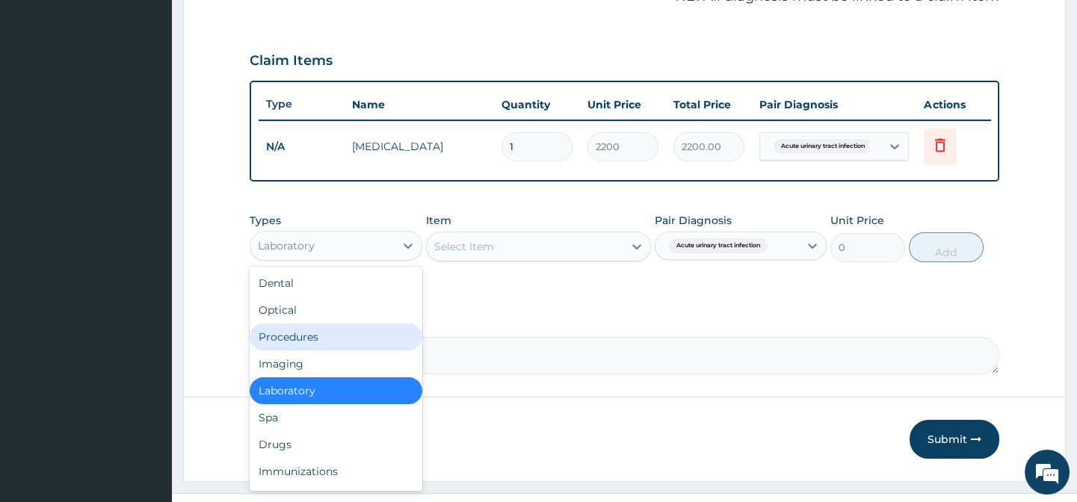 The image size is (1077, 502). Describe the element at coordinates (336, 418) in the screenshot. I see `div: Spa` at that location.